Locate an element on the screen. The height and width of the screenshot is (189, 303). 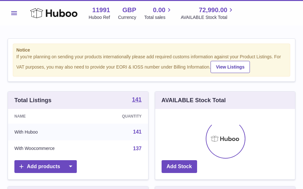
span: AVAILABLE Stock Total is located at coordinates (207, 17).